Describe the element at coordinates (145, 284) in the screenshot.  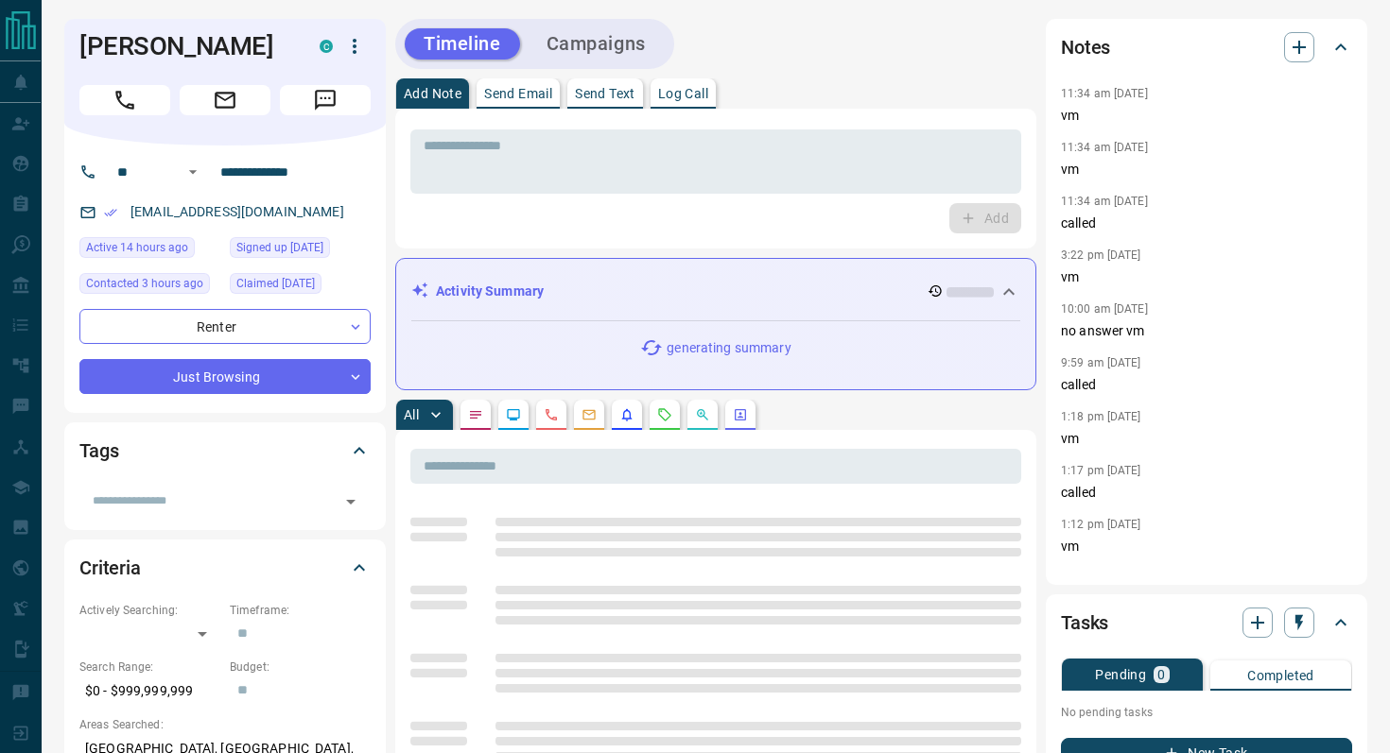
I see `span: Contacted 3 hours ago` at that location.